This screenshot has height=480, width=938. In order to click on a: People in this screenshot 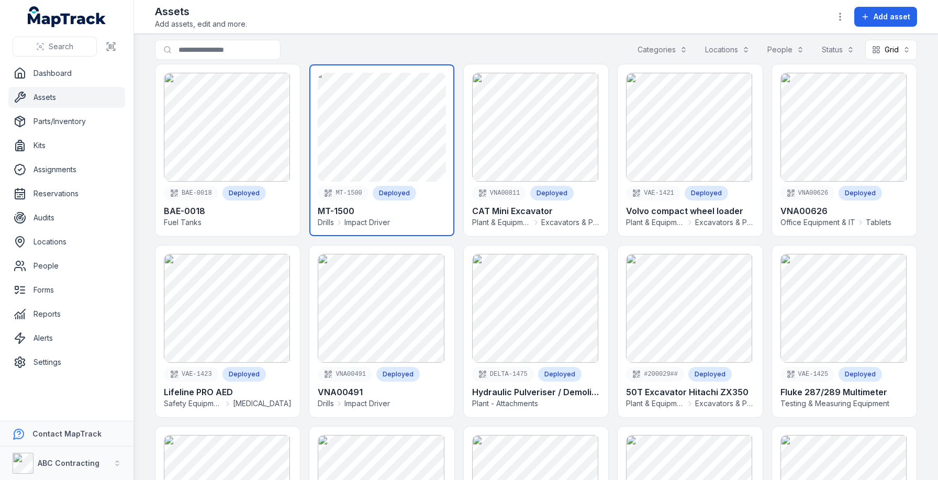, I will do `click(67, 266)`.